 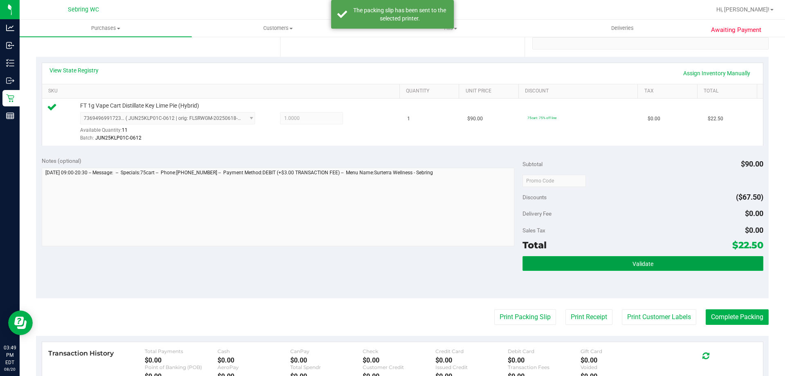 What do you see at coordinates (472, 351) in the screenshot?
I see `div: Credit Card` at bounding box center [472, 351].